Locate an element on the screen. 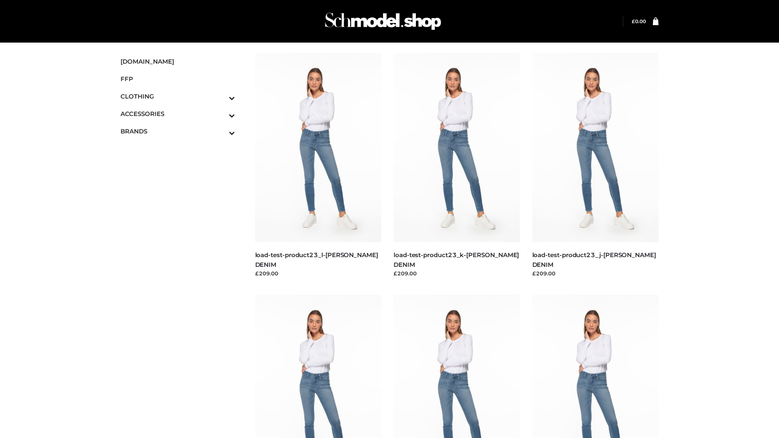 The image size is (779, 438). img: Schmodel Admin 964 is located at coordinates (383, 21).